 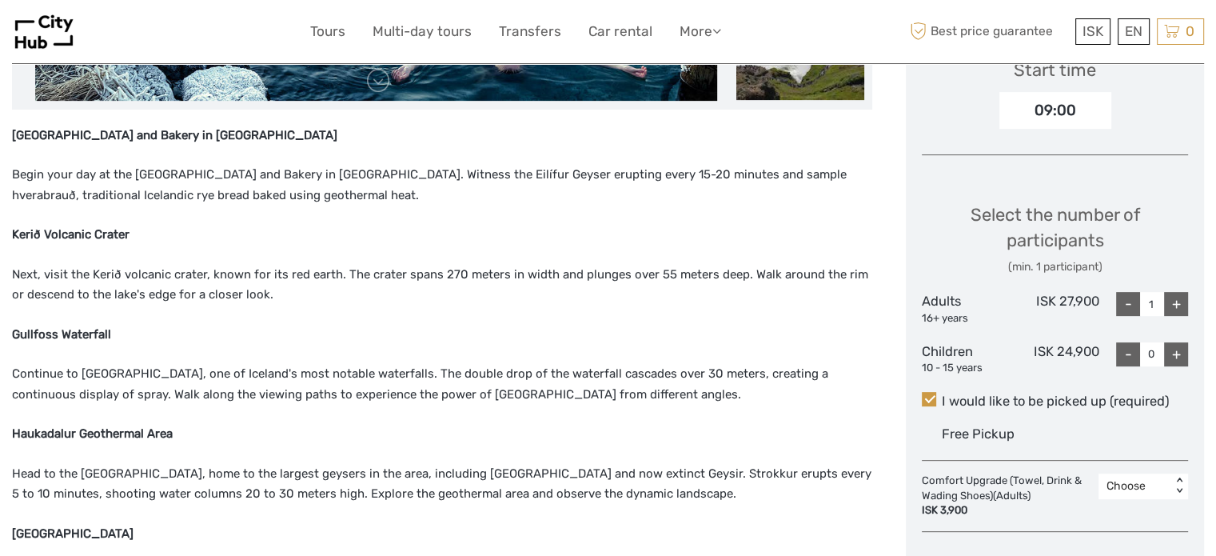 I want to click on div: Children, so click(x=966, y=359).